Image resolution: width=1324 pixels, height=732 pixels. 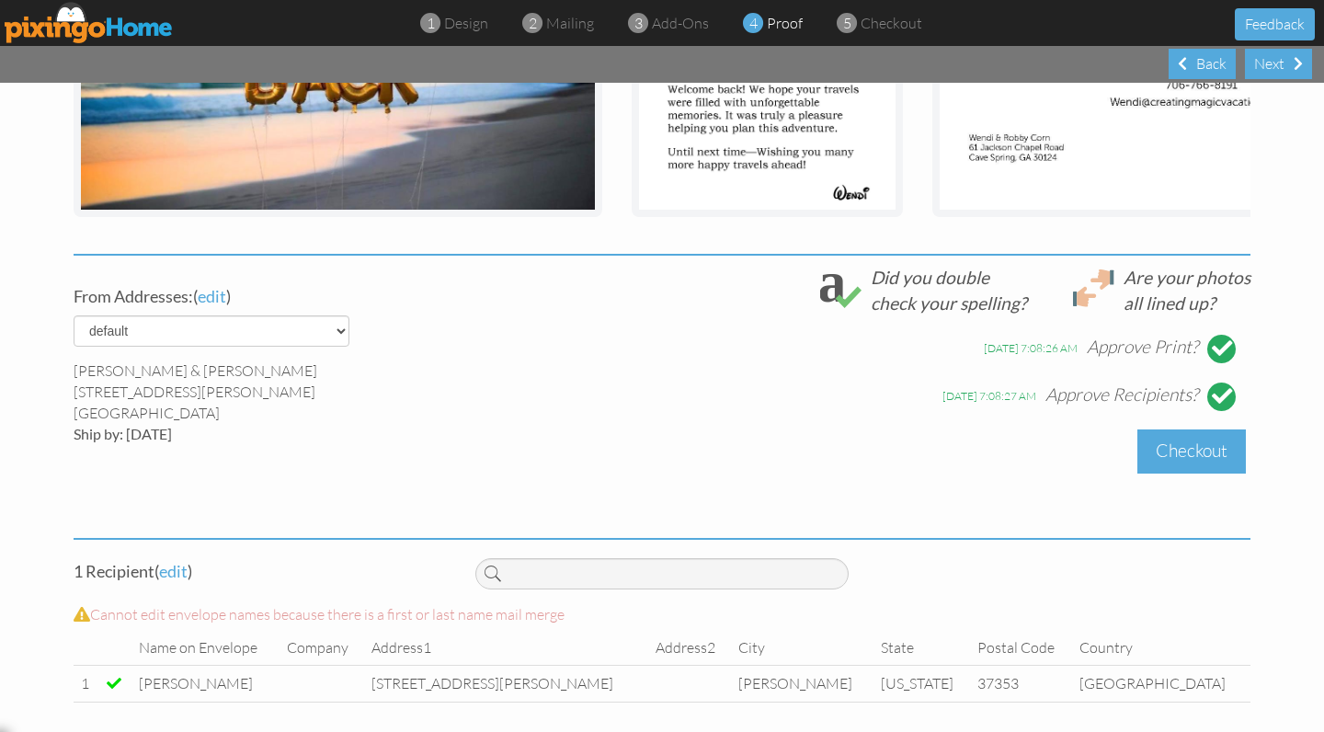 What do you see at coordinates (86, 684) in the screenshot?
I see `td: 1` at bounding box center [86, 684].